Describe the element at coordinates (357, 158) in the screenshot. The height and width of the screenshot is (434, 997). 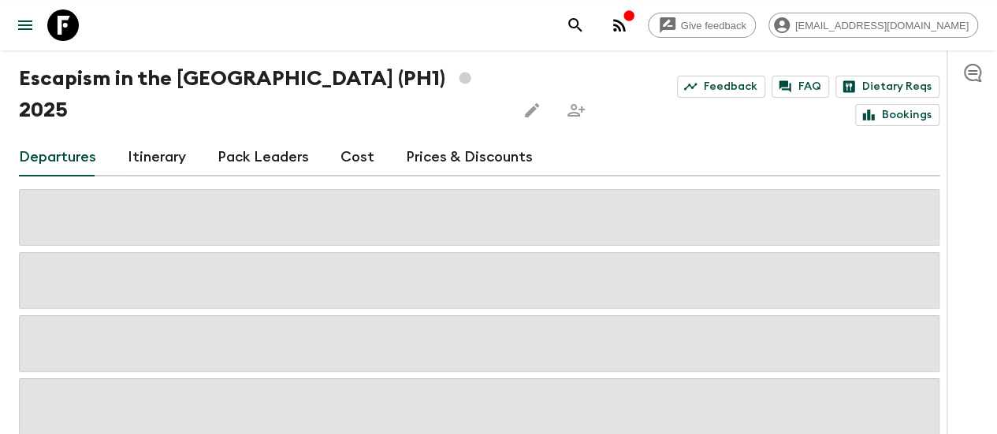
I see `a: Cost` at that location.